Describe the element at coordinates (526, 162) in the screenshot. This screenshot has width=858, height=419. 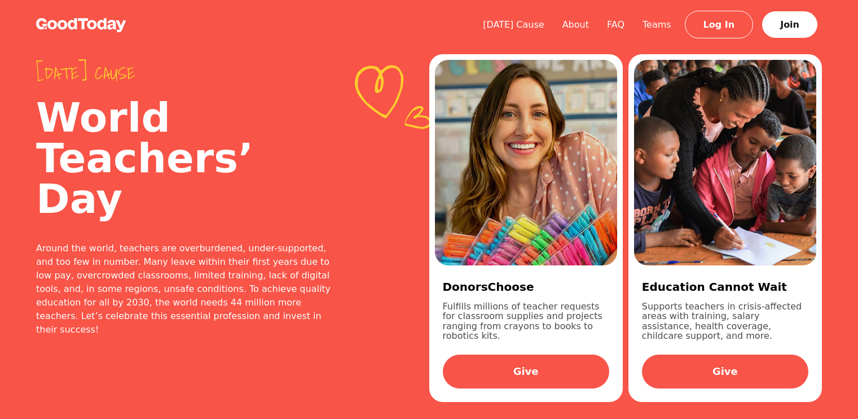
I see `img: 95722209-6040-457b-a530-fd09ce00f8a5.jpg` at that location.